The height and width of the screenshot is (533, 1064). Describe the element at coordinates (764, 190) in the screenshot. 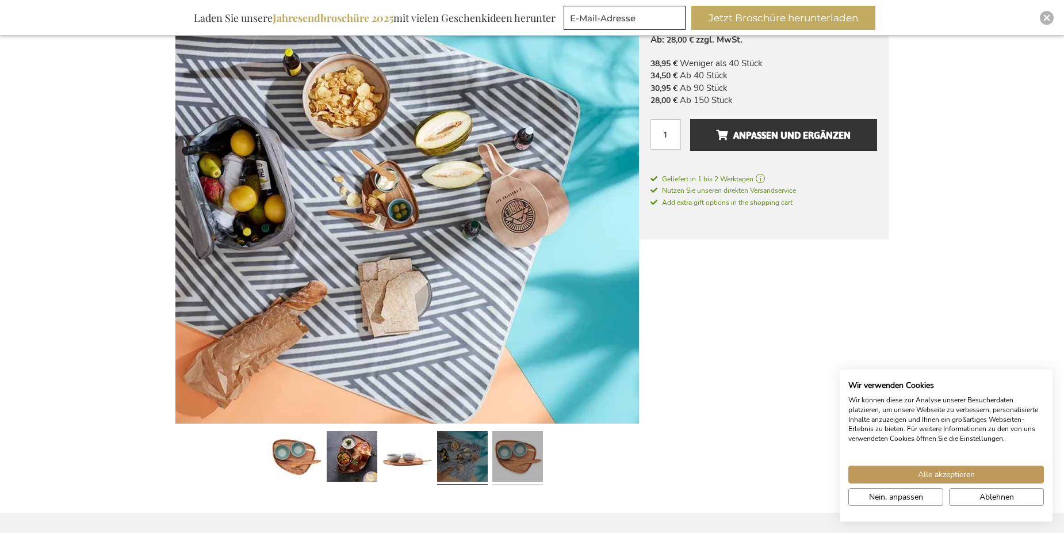

I see `a: Nutzen Sie unseren direkten Versandservice` at that location.